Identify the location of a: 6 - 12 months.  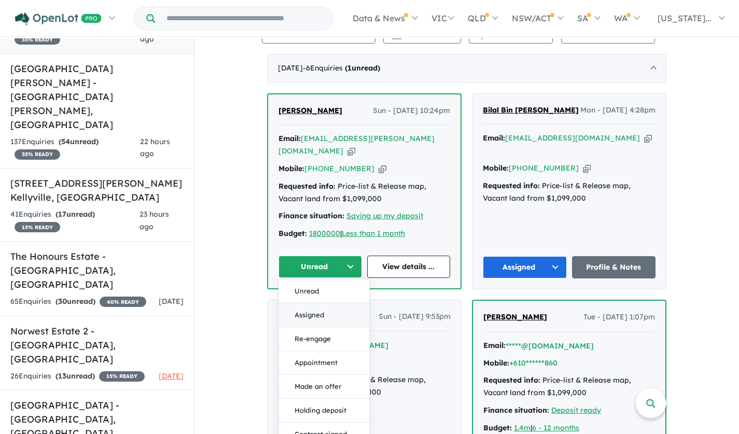
(555, 428).